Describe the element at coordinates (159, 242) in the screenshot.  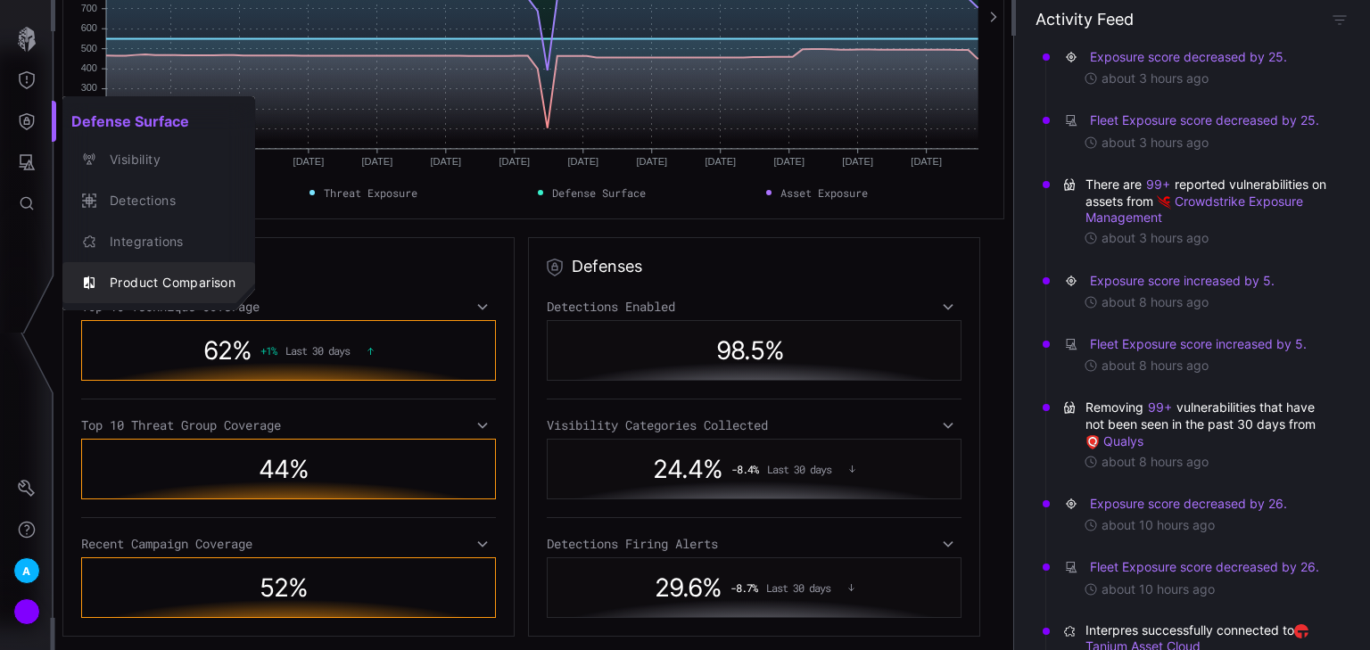
I see `a: Integrations` at that location.